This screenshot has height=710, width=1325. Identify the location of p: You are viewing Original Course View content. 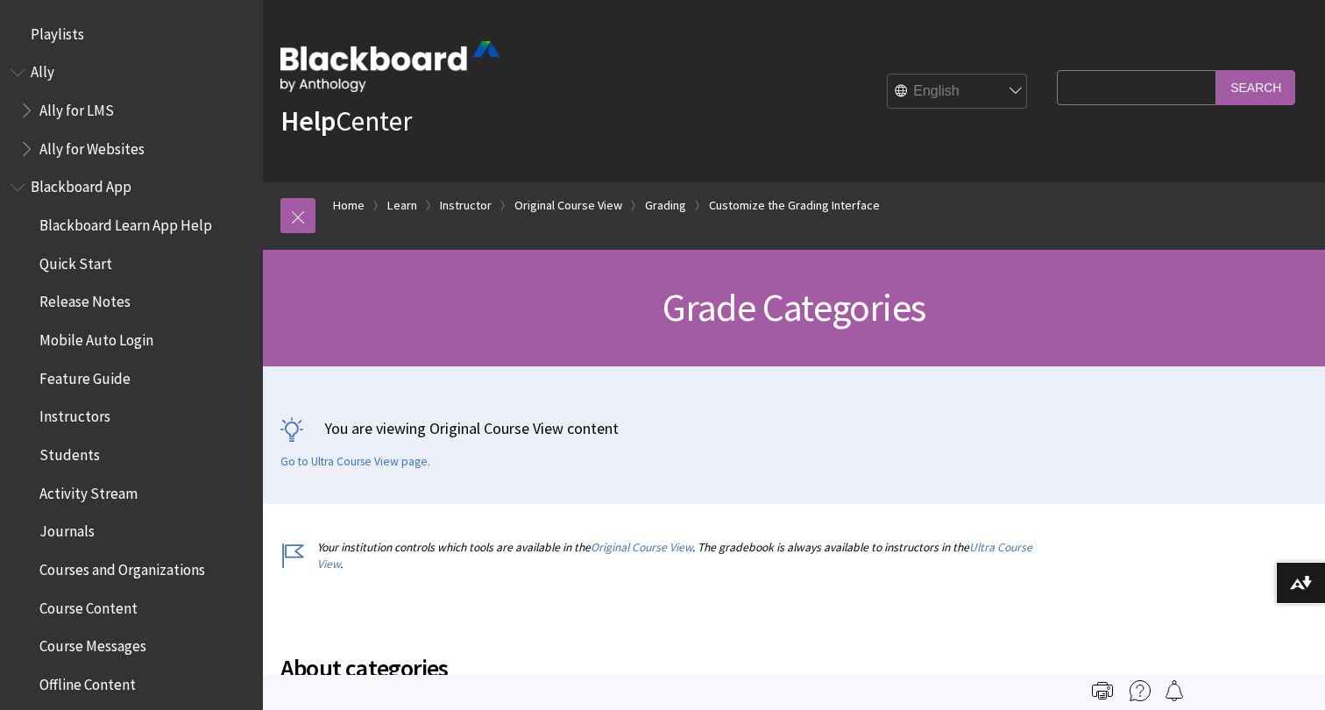
(794, 428).